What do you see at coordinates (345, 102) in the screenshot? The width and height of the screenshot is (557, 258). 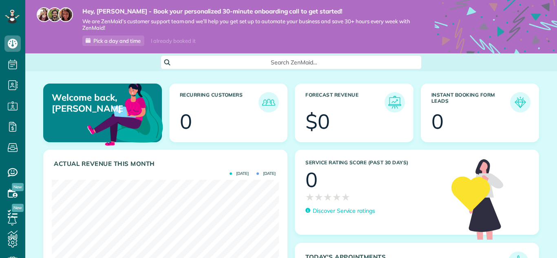 I see `h3: Forecast Revenue` at bounding box center [345, 102].